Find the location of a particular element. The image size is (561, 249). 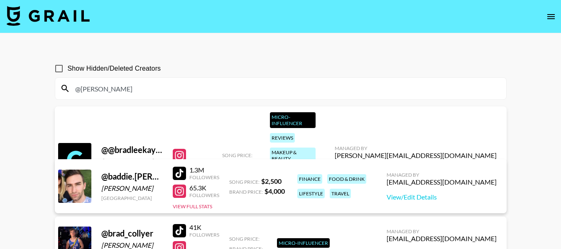

span: Brand Price: is located at coordinates (246, 191).